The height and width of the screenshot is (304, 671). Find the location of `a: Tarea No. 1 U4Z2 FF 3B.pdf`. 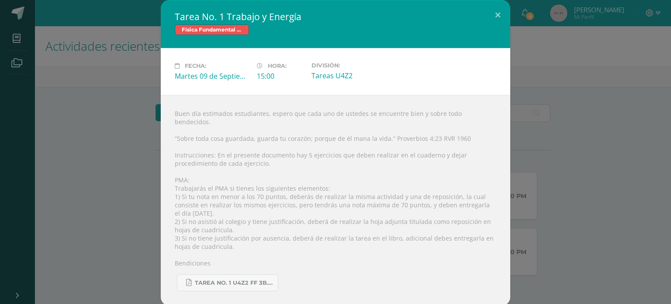

a: Tarea No. 1 U4Z2 FF 3B.pdf is located at coordinates (228, 282).